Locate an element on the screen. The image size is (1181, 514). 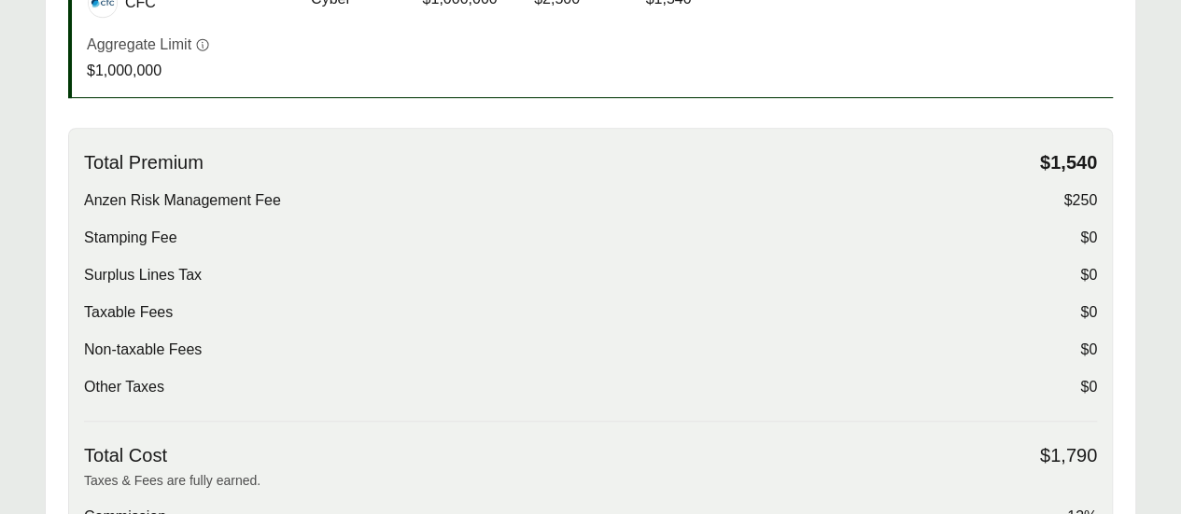
span: $1,540 is located at coordinates (1068, 162).